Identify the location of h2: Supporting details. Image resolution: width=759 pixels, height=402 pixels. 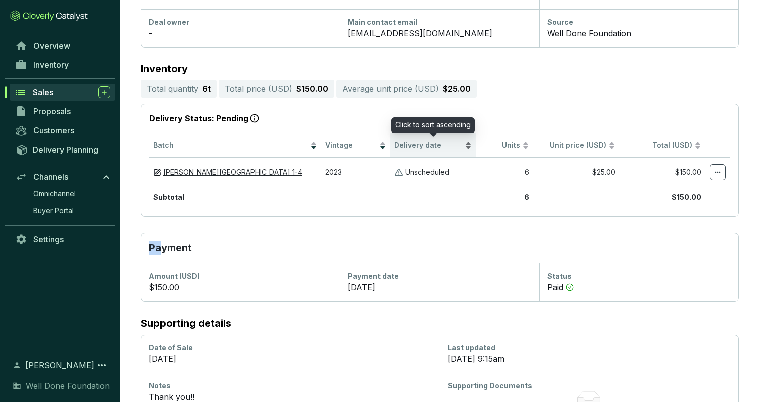
(440, 323).